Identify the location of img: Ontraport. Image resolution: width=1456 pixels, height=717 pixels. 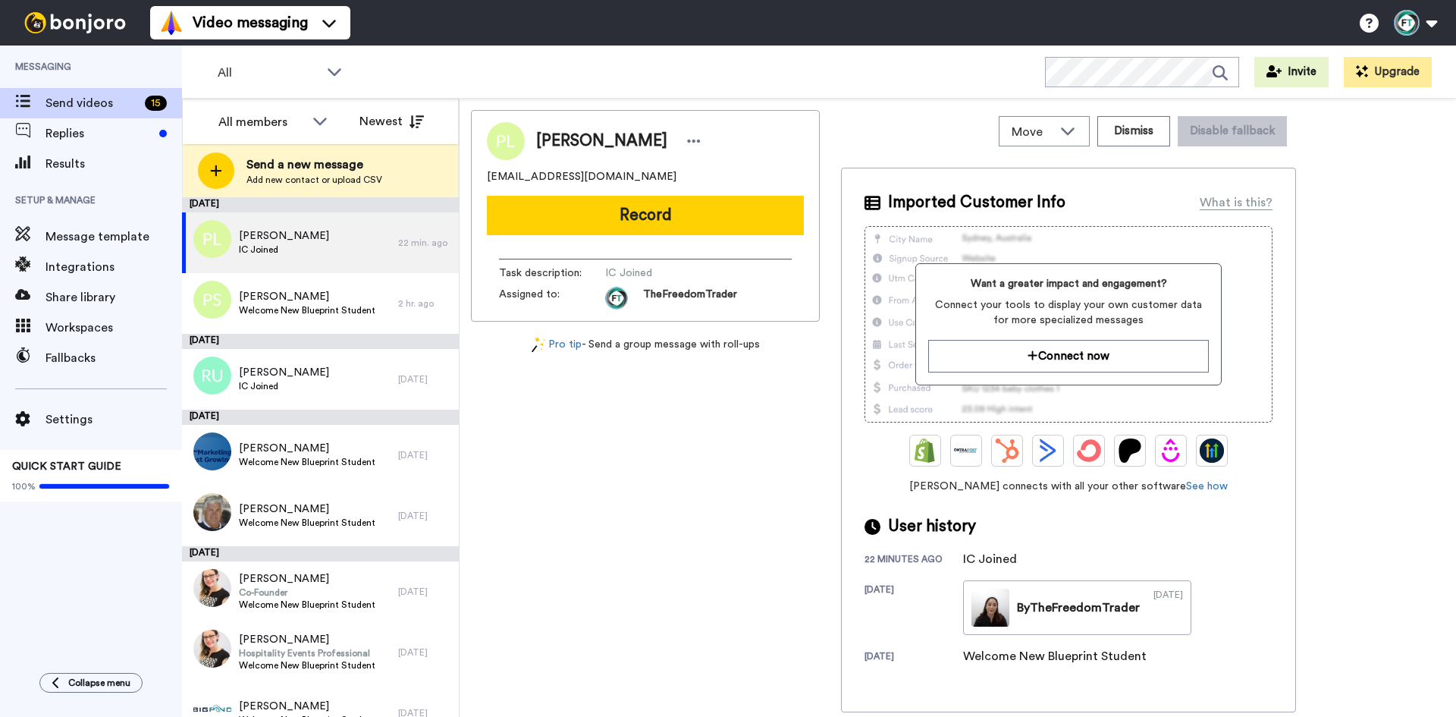
(966, 450).